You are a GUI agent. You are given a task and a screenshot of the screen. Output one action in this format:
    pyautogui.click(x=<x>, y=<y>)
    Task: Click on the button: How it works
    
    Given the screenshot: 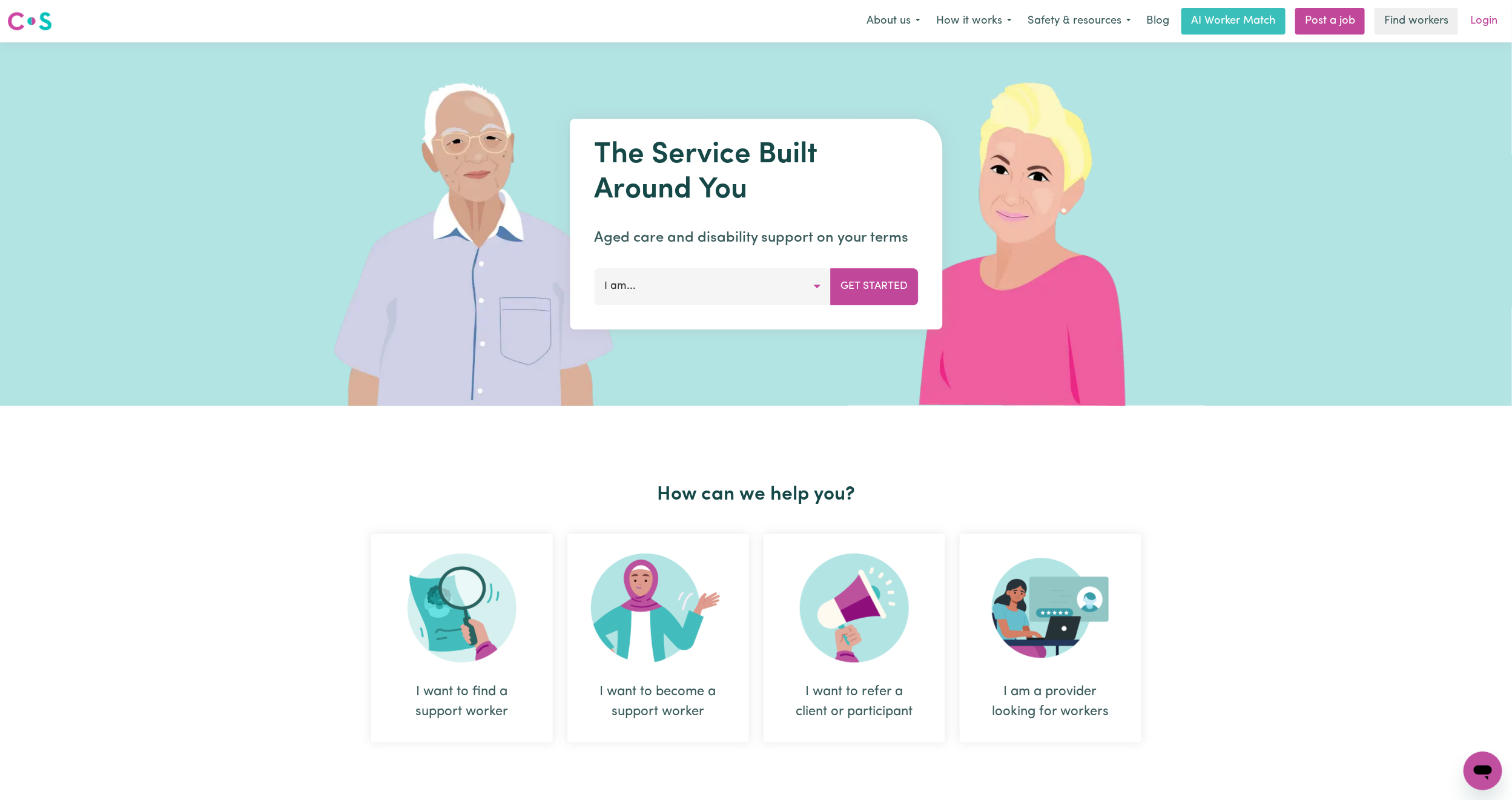 What is the action you would take?
    pyautogui.click(x=974, y=22)
    